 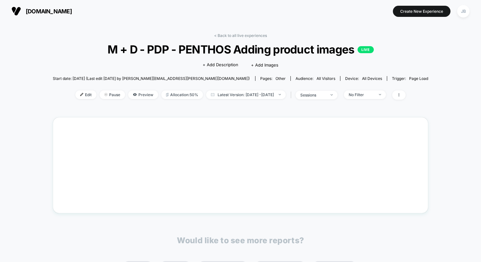 What do you see at coordinates (421, 11) in the screenshot?
I see `button: Create New Experience` at bounding box center [421, 11].